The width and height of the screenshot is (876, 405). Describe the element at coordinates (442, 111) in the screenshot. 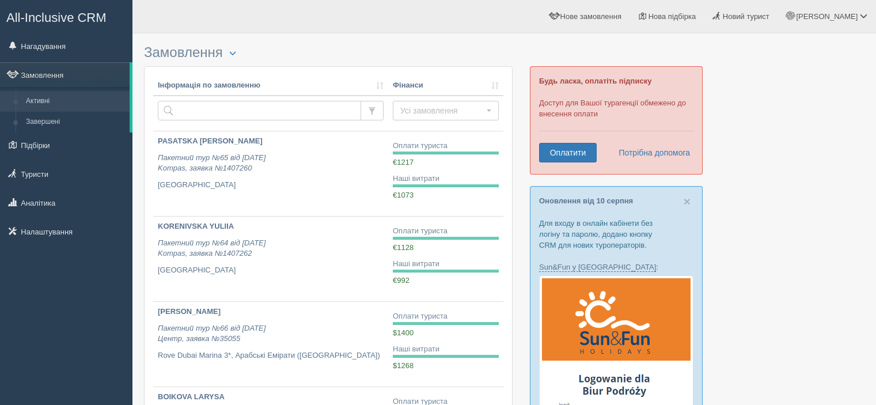

I see `span: Усі замовлення` at that location.